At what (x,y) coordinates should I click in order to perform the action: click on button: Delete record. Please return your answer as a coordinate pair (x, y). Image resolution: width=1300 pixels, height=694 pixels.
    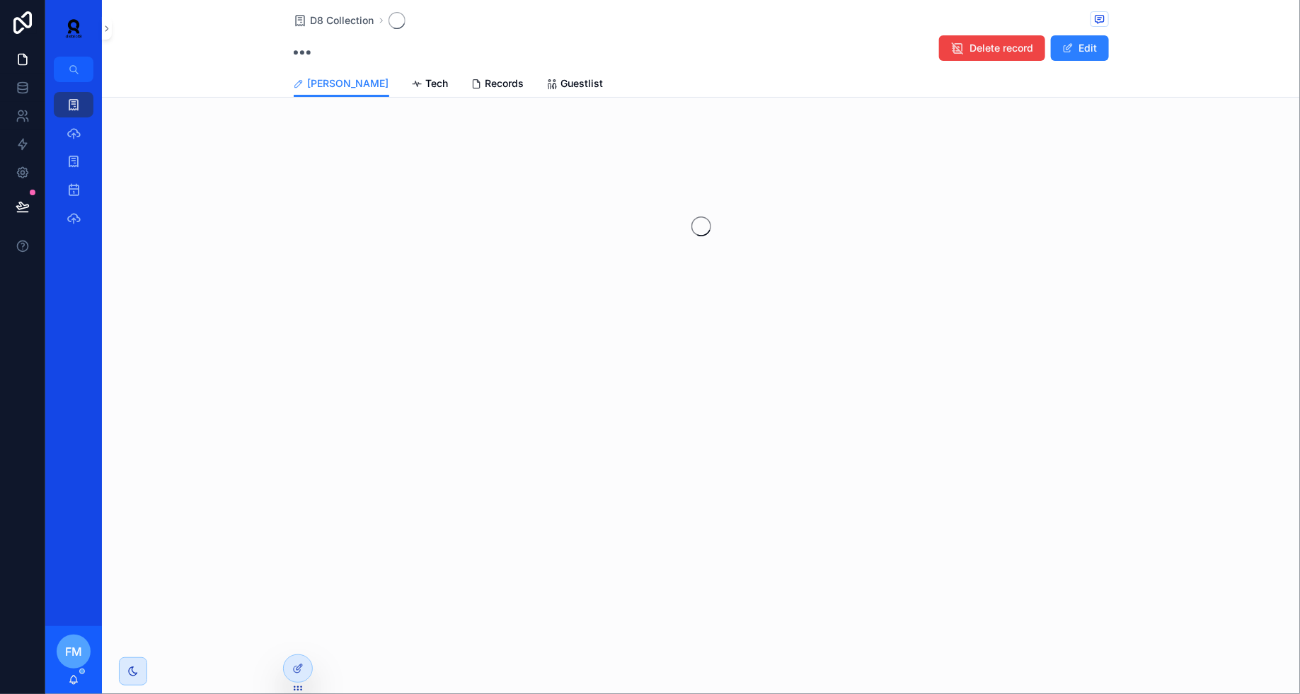
    Looking at the image, I should click on (992, 48).